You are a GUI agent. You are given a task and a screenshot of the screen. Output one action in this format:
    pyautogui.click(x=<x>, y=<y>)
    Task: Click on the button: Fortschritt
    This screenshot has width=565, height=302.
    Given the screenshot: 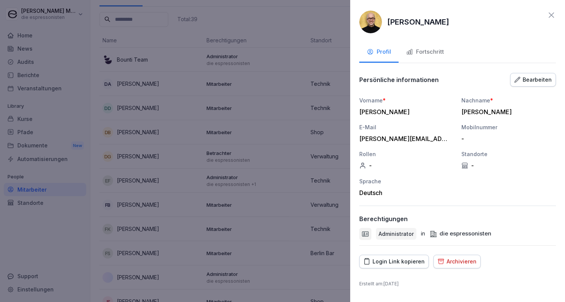 What is the action you would take?
    pyautogui.click(x=425, y=53)
    